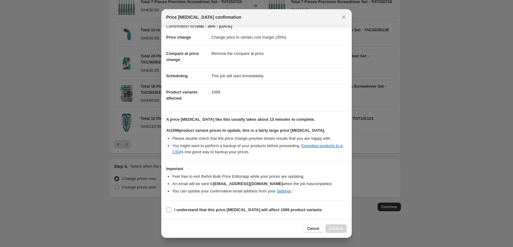  Describe the element at coordinates (279, 76) in the screenshot. I see `dd: This job will start immediately.` at that location.